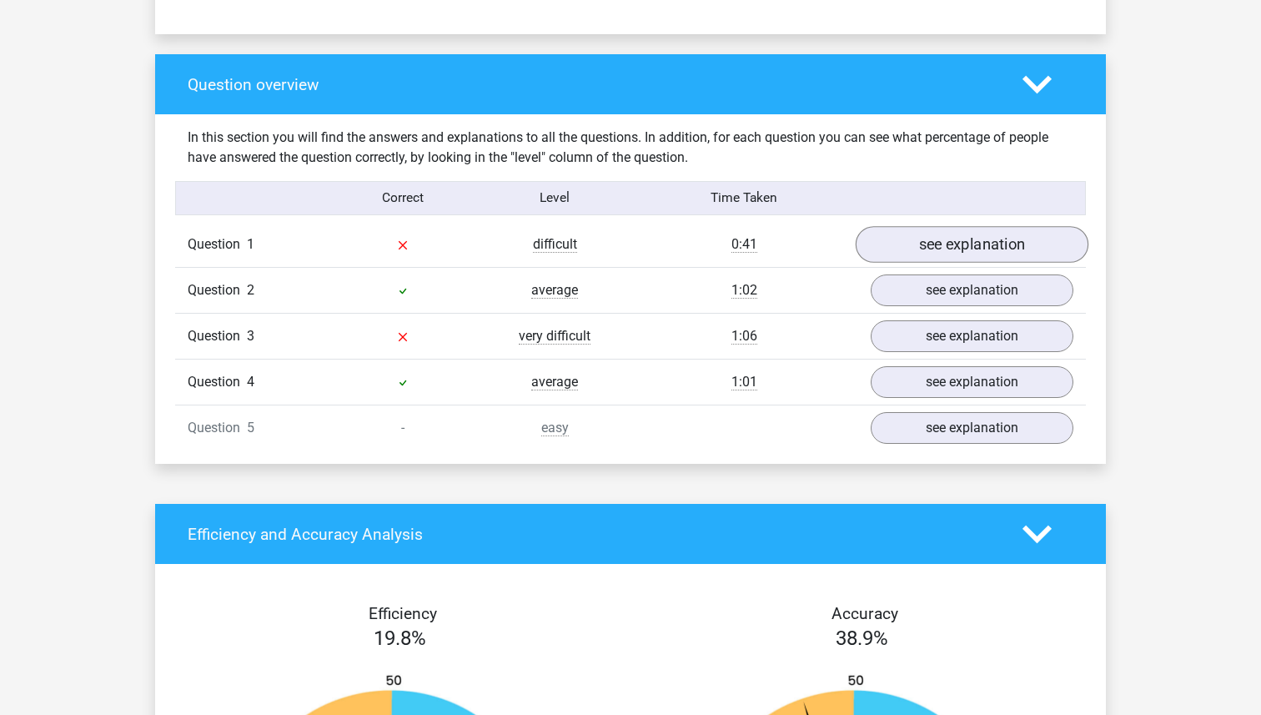 Image resolution: width=1261 pixels, height=715 pixels. Describe the element at coordinates (630, 148) in the screenshot. I see `div: In this section you will find the answers and explanations to all the questions. In addition, for...` at that location.